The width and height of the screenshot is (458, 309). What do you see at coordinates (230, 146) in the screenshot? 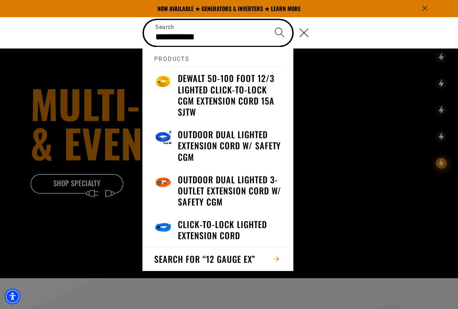
I see `h3: Outdoor Dual Lighted Extension Cord w/ Safety CGM` at bounding box center [230, 146].